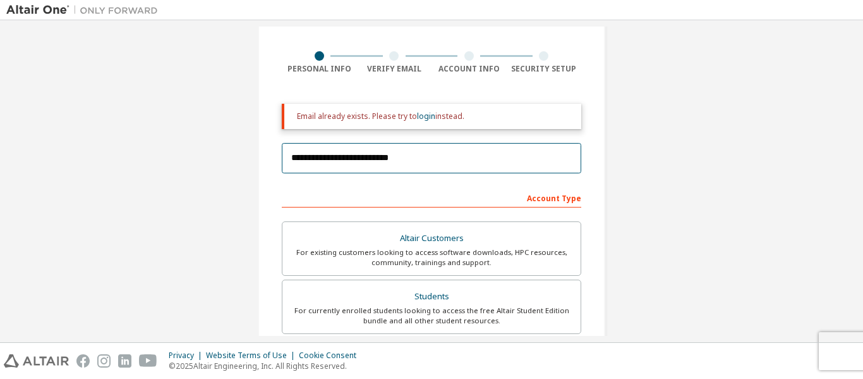 This screenshot has width=863, height=379. I want to click on img: facebook.svg, so click(83, 360).